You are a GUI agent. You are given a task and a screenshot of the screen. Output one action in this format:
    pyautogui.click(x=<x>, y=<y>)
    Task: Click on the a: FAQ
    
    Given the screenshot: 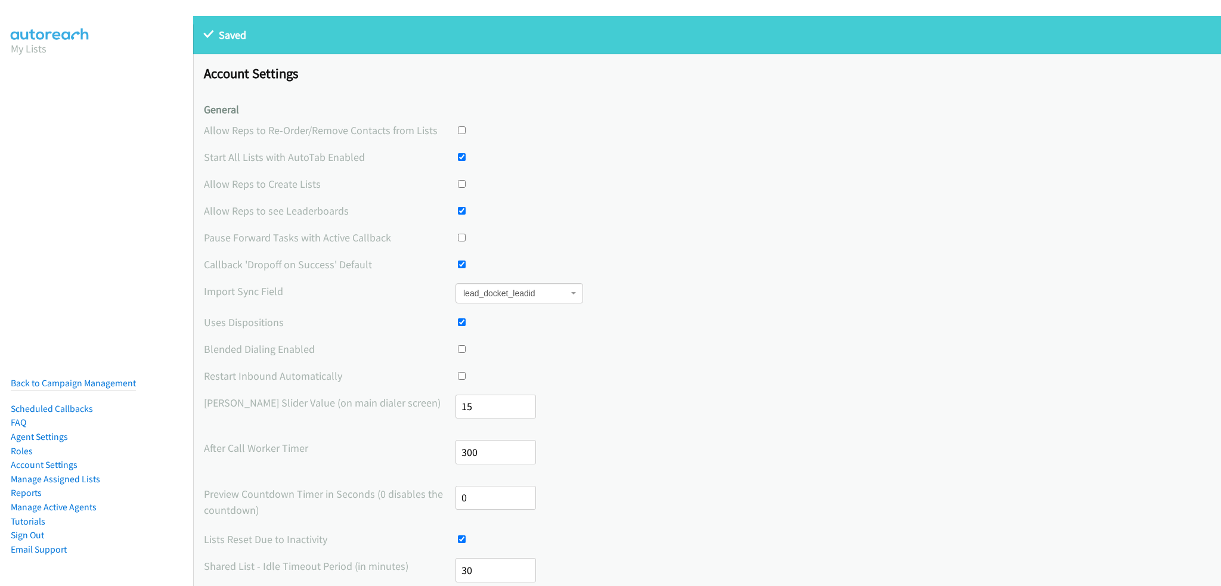 What is the action you would take?
    pyautogui.click(x=18, y=422)
    